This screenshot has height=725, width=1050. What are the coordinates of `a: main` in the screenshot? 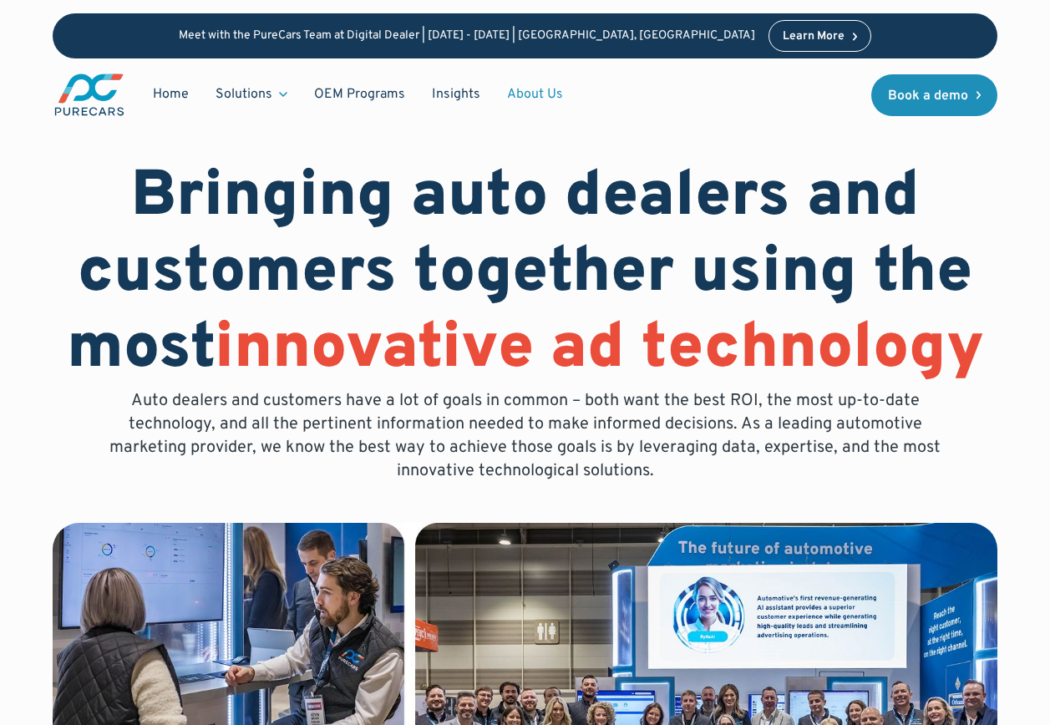 It's located at (89, 94).